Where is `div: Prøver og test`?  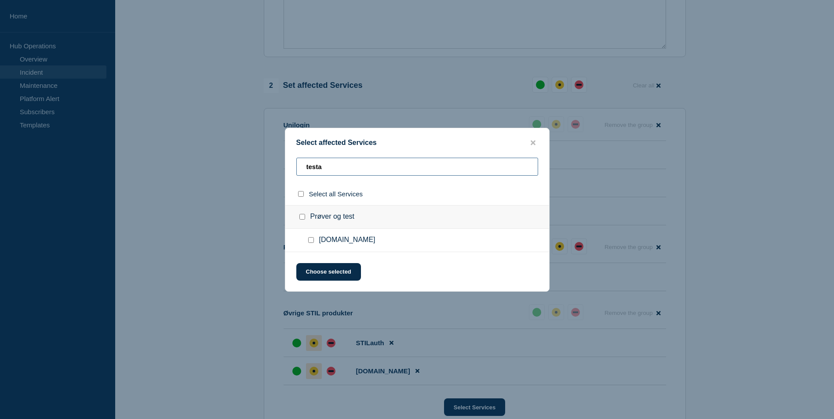 div: Prøver og test is located at coordinates (417, 217).